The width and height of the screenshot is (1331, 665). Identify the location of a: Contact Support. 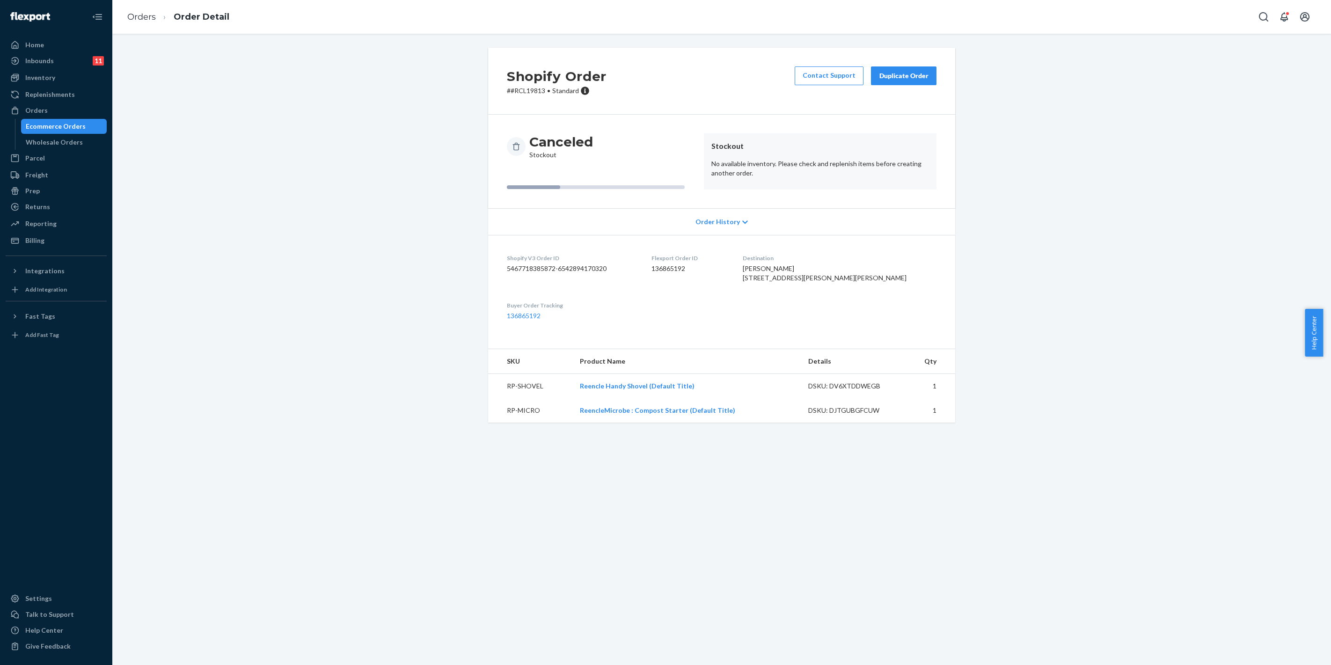
(829, 76).